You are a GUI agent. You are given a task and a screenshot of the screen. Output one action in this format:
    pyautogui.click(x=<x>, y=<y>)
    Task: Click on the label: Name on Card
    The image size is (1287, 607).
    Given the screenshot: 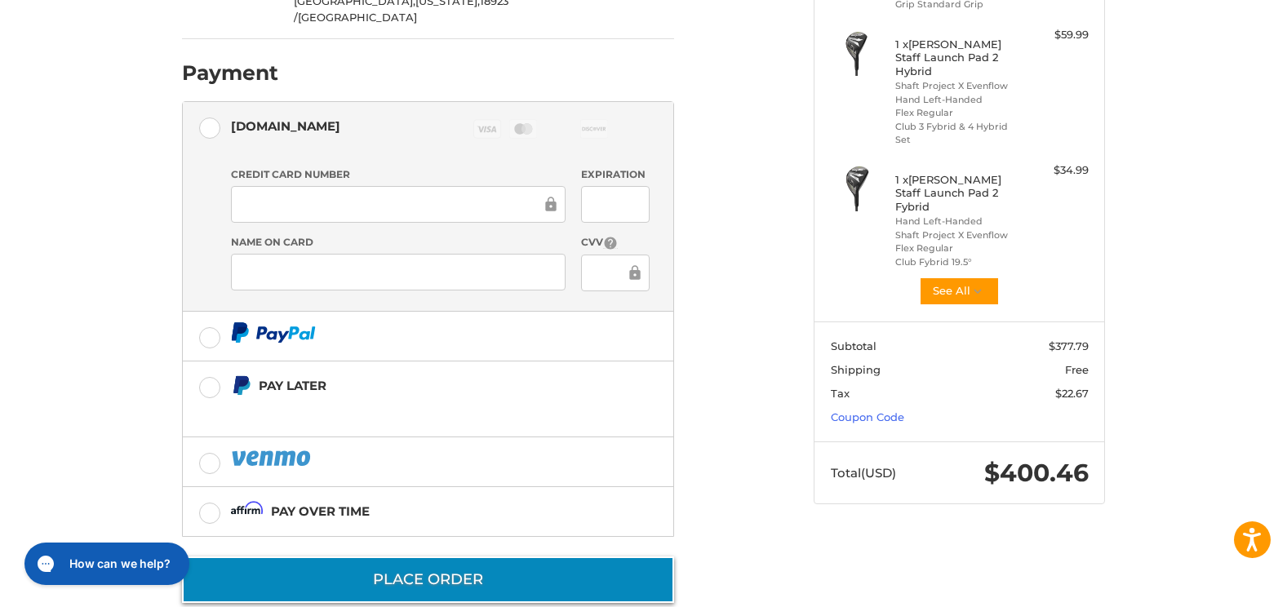 What is the action you would take?
    pyautogui.click(x=398, y=242)
    